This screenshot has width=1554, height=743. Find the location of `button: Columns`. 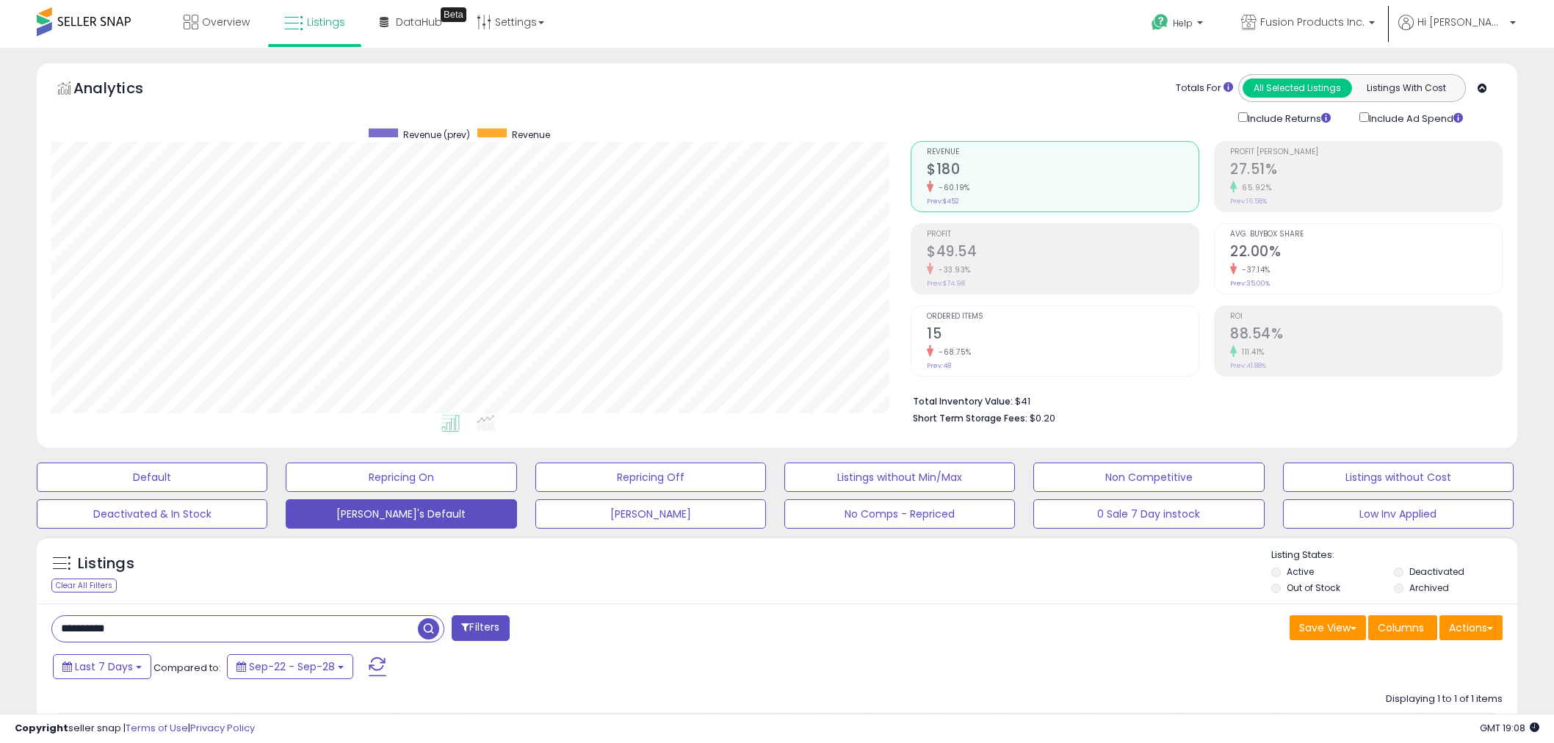

button: Columns is located at coordinates (1403, 628).